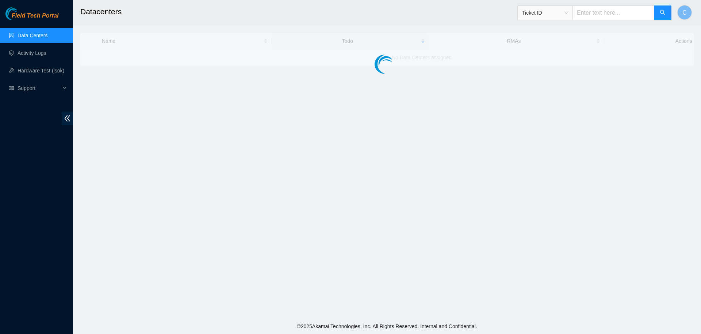  Describe the element at coordinates (32, 18) in the screenshot. I see `a: Akamai TechnologiesField Tech Portal` at that location.